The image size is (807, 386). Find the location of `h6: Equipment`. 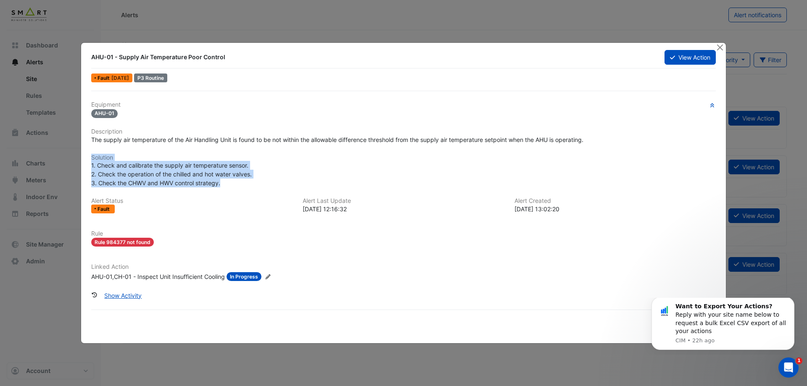

h6: Equipment is located at coordinates (403, 105).